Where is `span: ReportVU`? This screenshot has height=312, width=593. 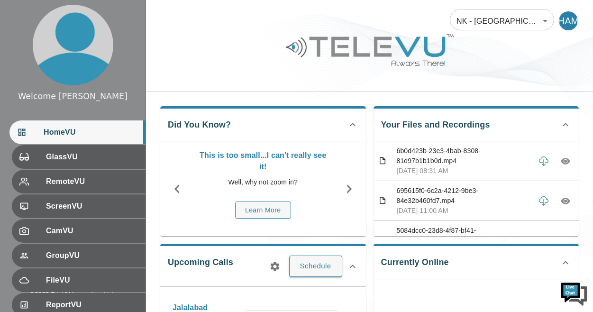
span: ReportVU is located at coordinates (92, 305).